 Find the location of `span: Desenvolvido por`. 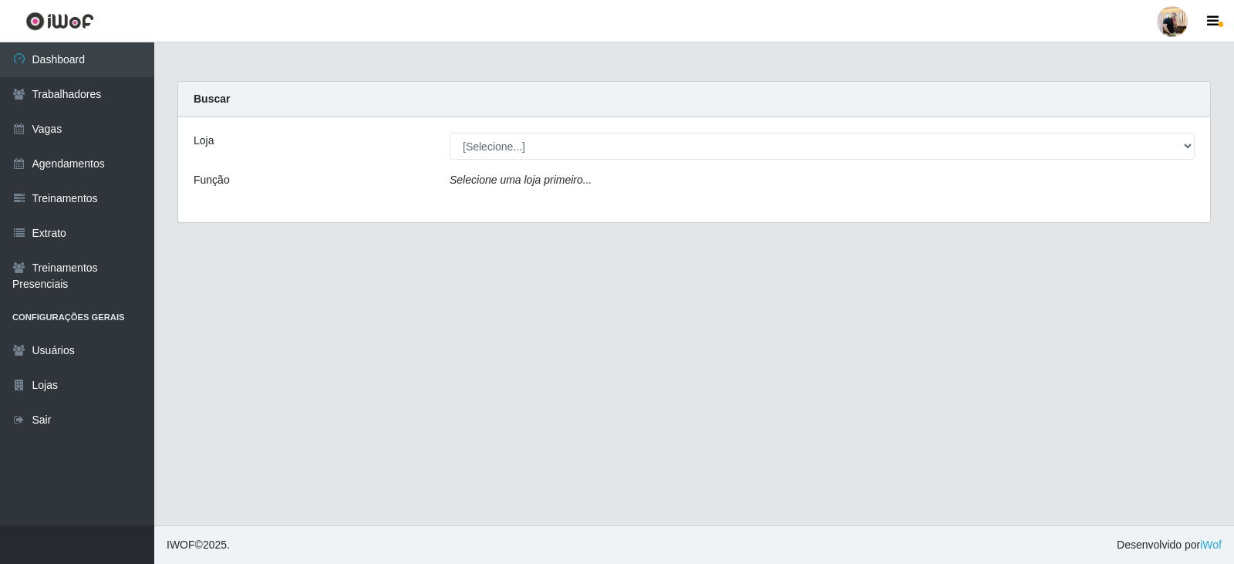

span: Desenvolvido por is located at coordinates (1169, 544).